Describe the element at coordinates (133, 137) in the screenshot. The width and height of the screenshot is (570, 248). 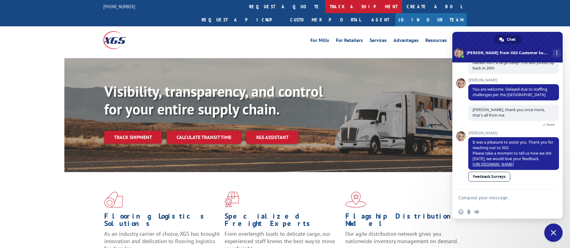
I see `a: Track shipment` at that location.